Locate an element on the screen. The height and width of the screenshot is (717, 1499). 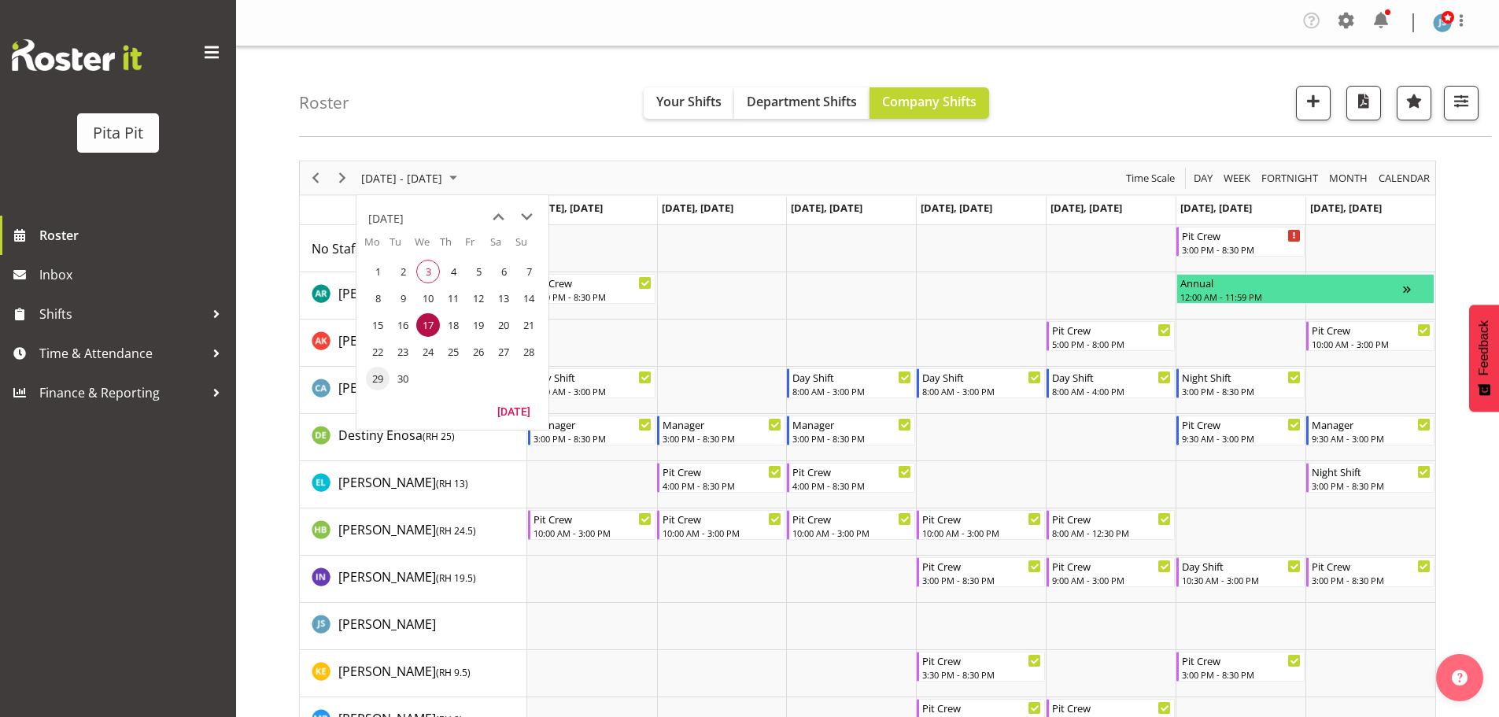
span: Tuesday, September 23, 2025 is located at coordinates (403, 352).